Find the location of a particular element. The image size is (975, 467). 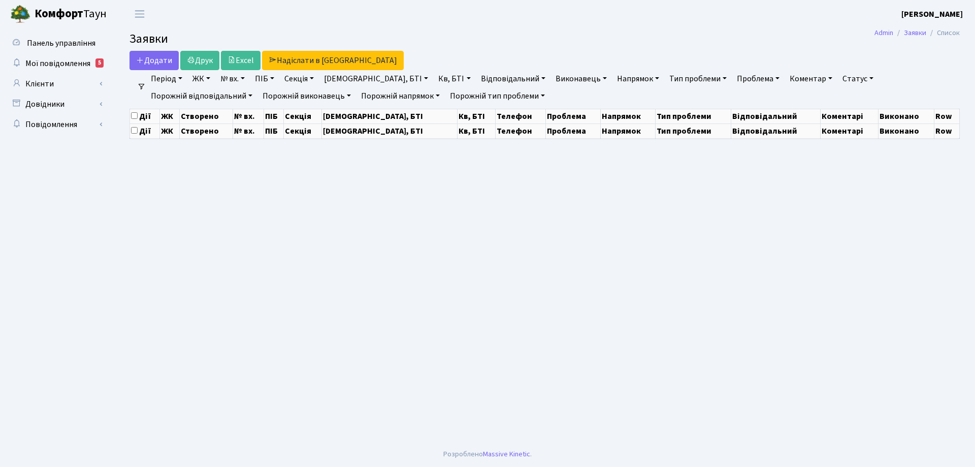

a: ЖК is located at coordinates (201, 79).